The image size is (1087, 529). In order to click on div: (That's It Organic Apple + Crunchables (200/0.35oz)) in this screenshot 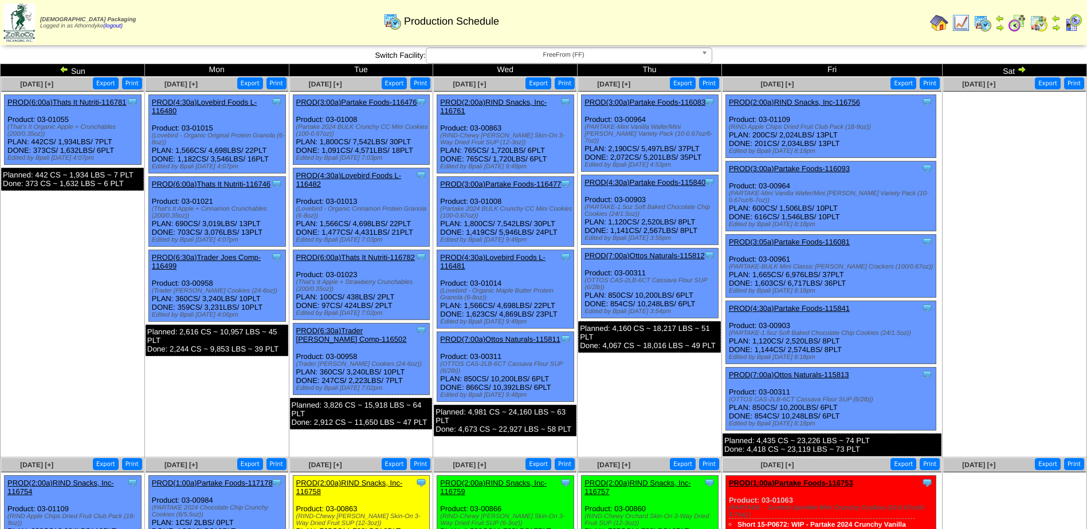, I will do `click(74, 131)`.